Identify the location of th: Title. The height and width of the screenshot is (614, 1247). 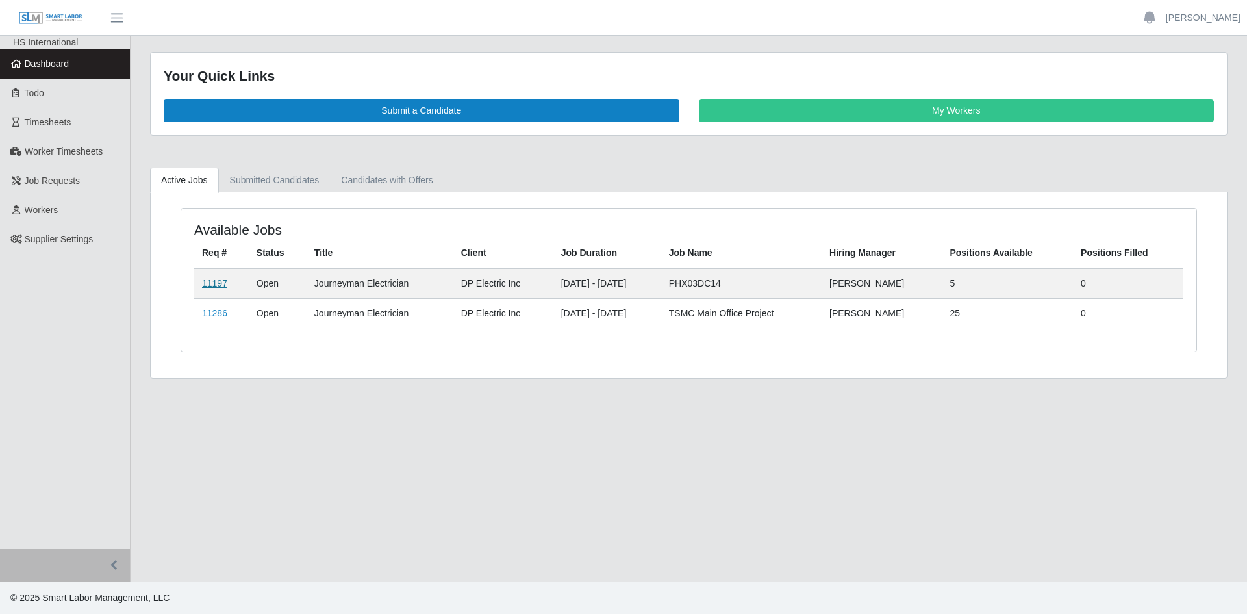
(380, 253).